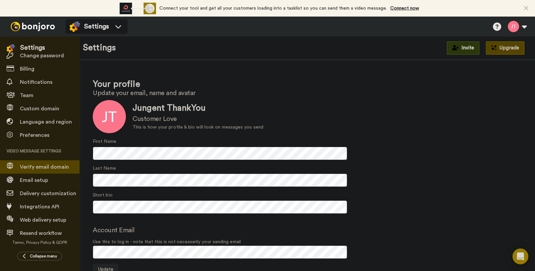 The image size is (535, 271). What do you see at coordinates (42, 56) in the screenshot?
I see `span: Change password` at bounding box center [42, 56].